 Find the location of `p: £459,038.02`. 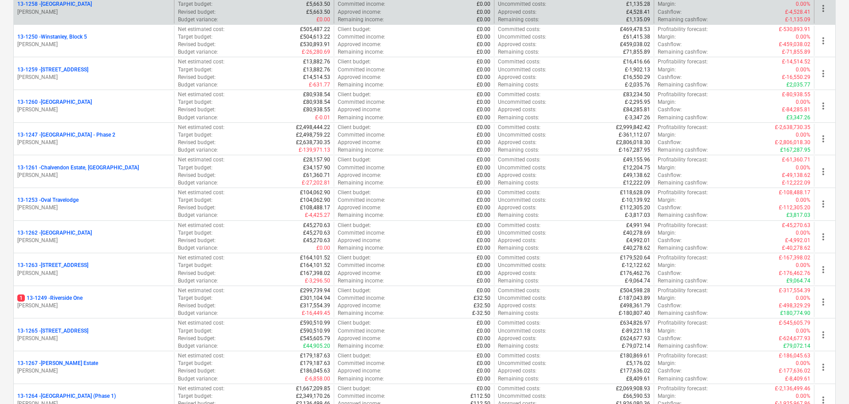

p: £459,038.02 is located at coordinates (635, 44).